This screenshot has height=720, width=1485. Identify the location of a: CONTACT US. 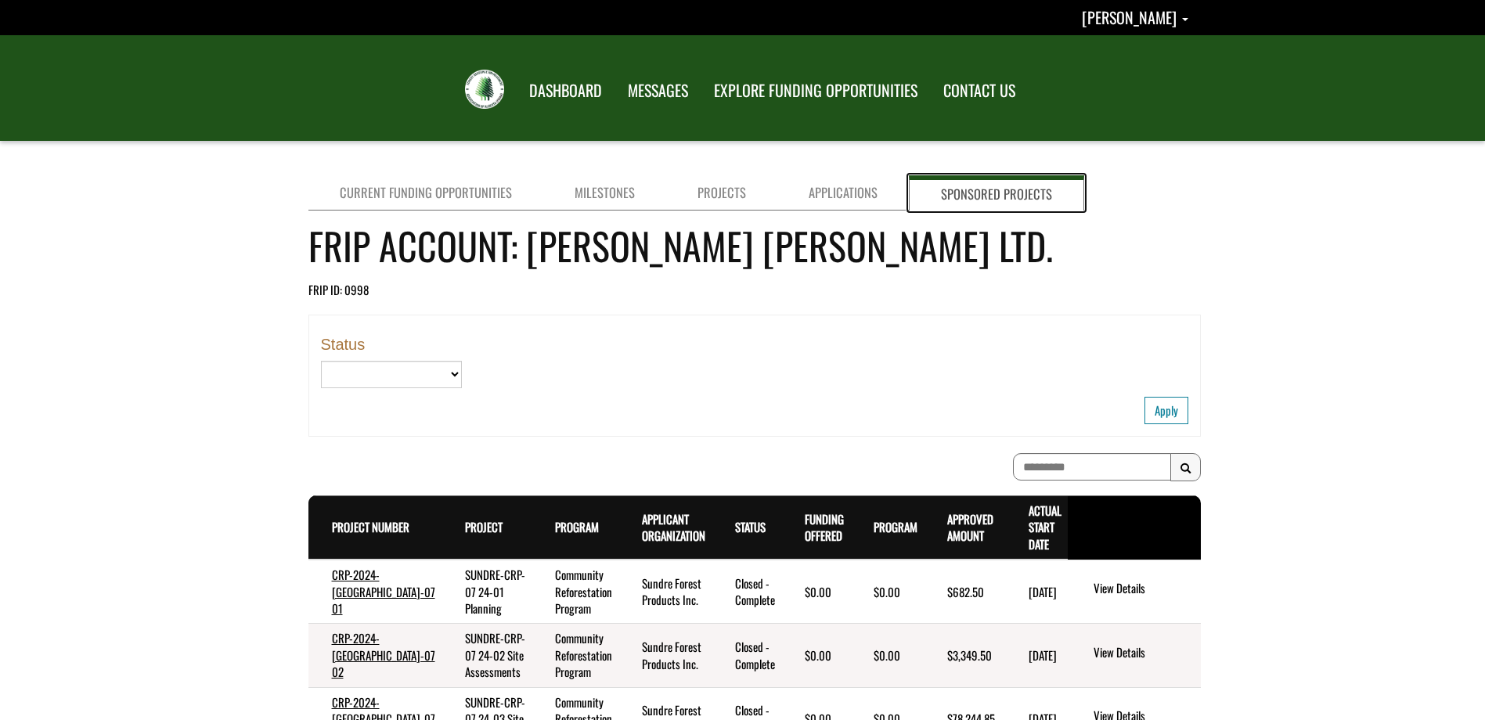
(979, 91).